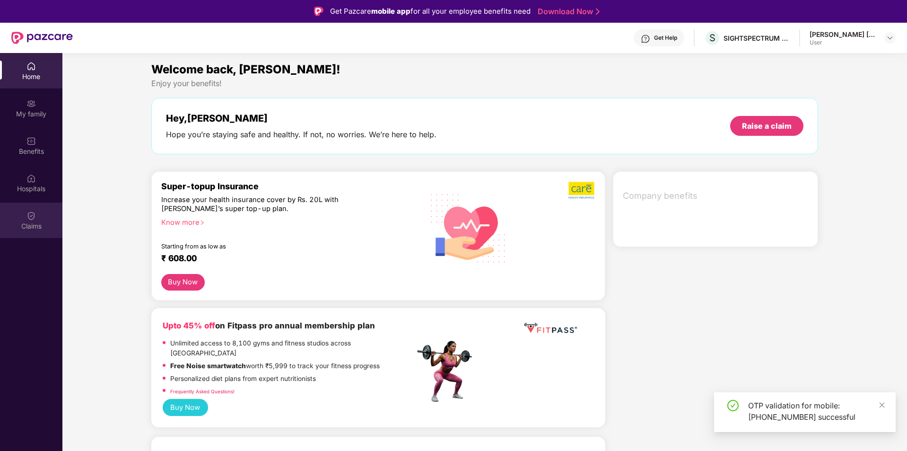 This screenshot has width=907, height=451. Describe the element at coordinates (717, 196) in the screenshot. I see `span: Company benefits` at that location.